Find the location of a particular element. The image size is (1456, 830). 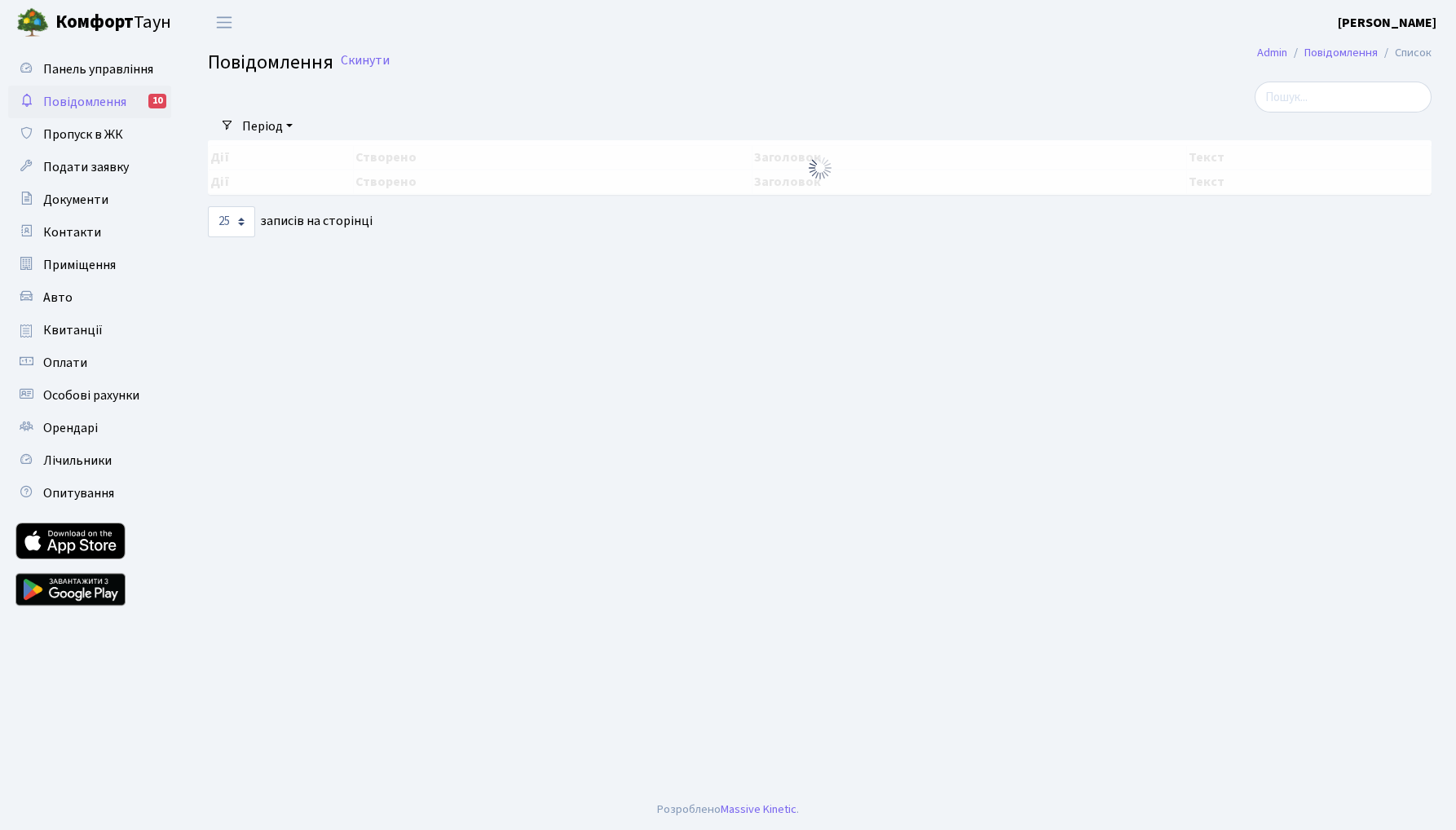

select: записів на сторінці is located at coordinates (232, 222).